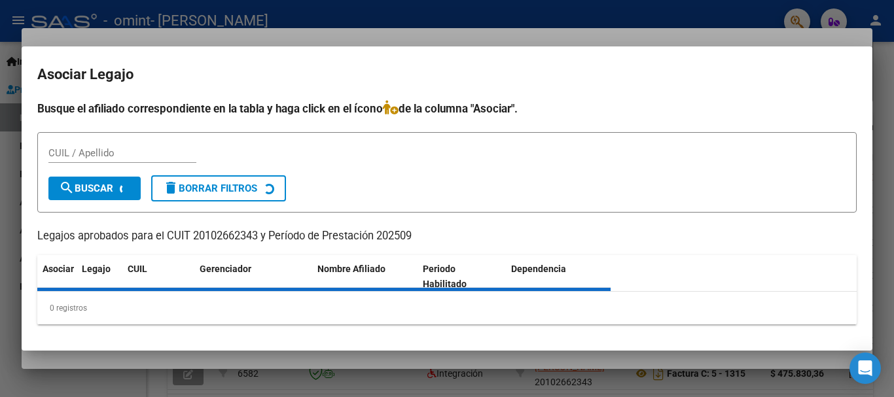 Image resolution: width=894 pixels, height=397 pixels. What do you see at coordinates (58, 269) in the screenshot?
I see `span: Asociar` at bounding box center [58, 269].